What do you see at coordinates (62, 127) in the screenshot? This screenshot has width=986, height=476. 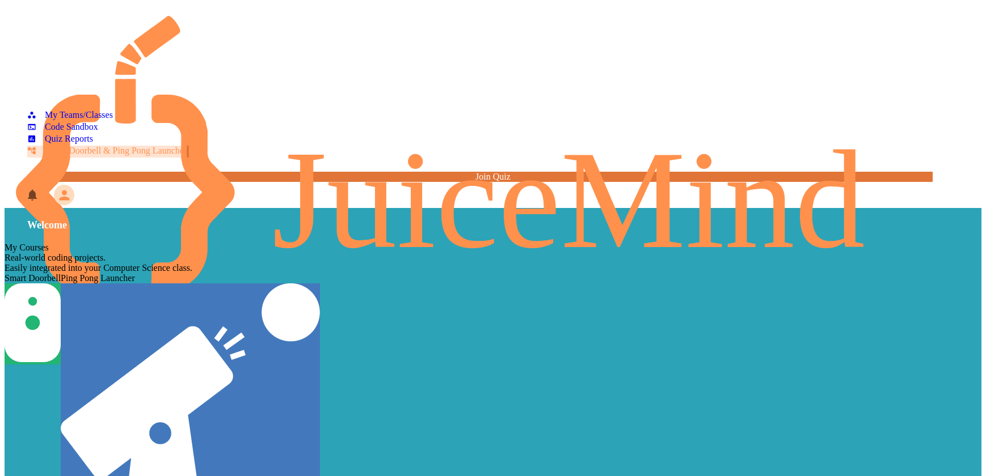 I see `div: Code Sandbox` at bounding box center [62, 127].